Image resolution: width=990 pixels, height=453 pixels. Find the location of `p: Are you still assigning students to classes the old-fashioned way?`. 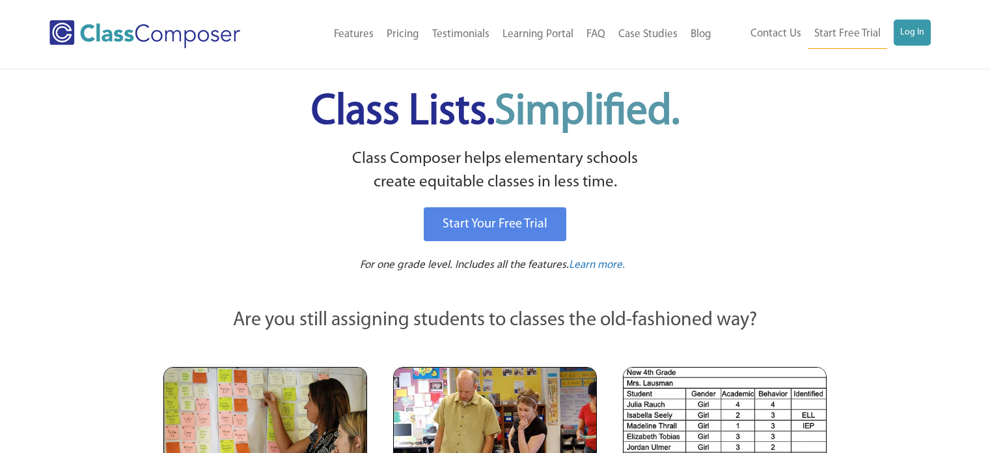

p: Are you still assigning students to classes the old-fashioned way? is located at coordinates (495, 320).